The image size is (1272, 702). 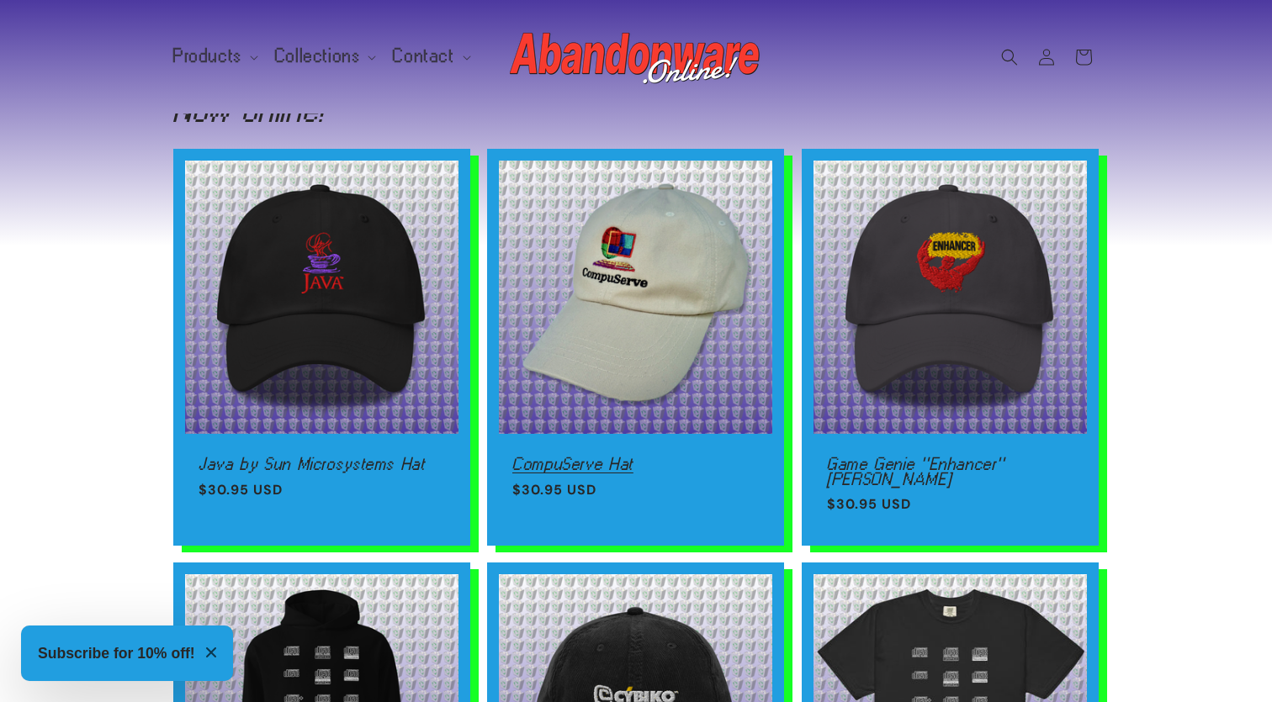 What do you see at coordinates (636, 110) in the screenshot?
I see `h2: Now online!` at bounding box center [636, 110].